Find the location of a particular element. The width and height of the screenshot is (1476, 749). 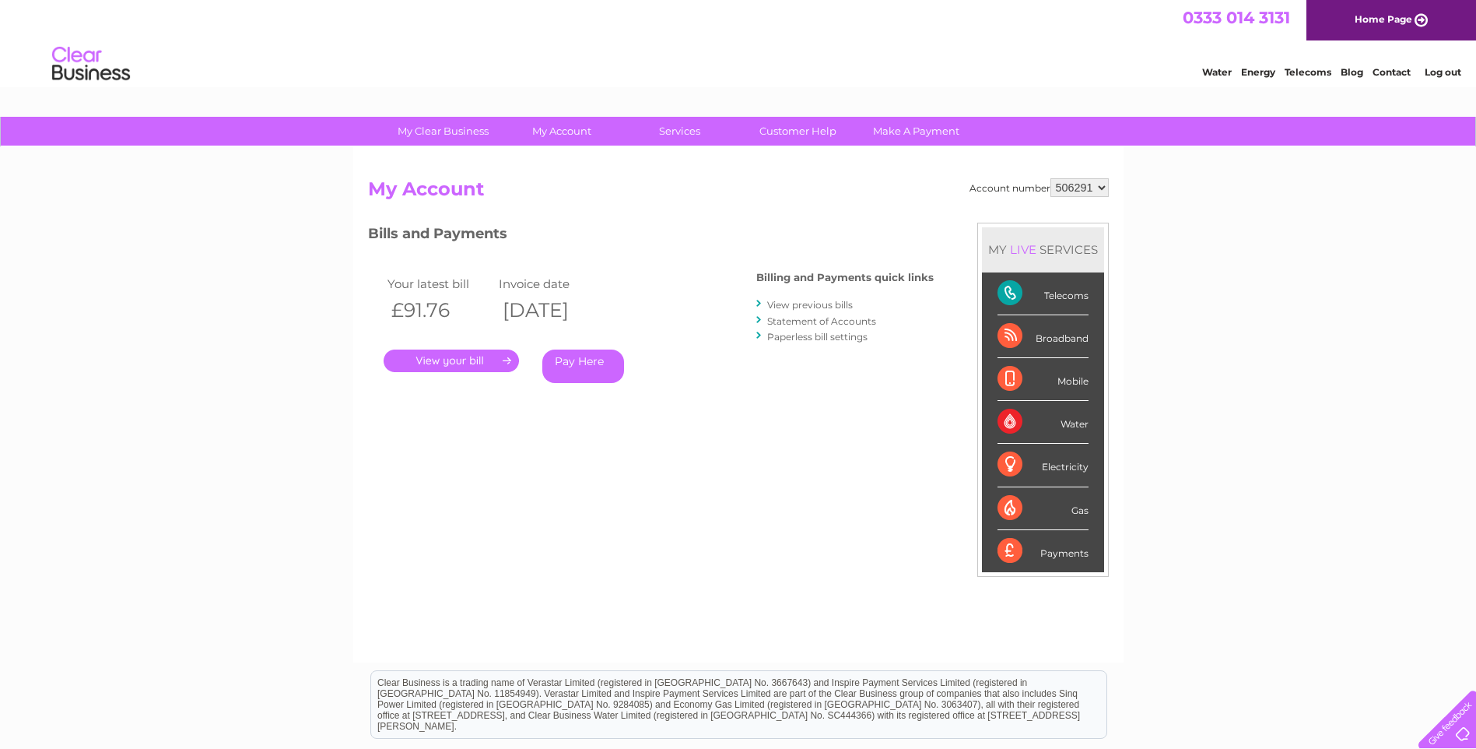

a: Telecoms is located at coordinates (1308, 72).